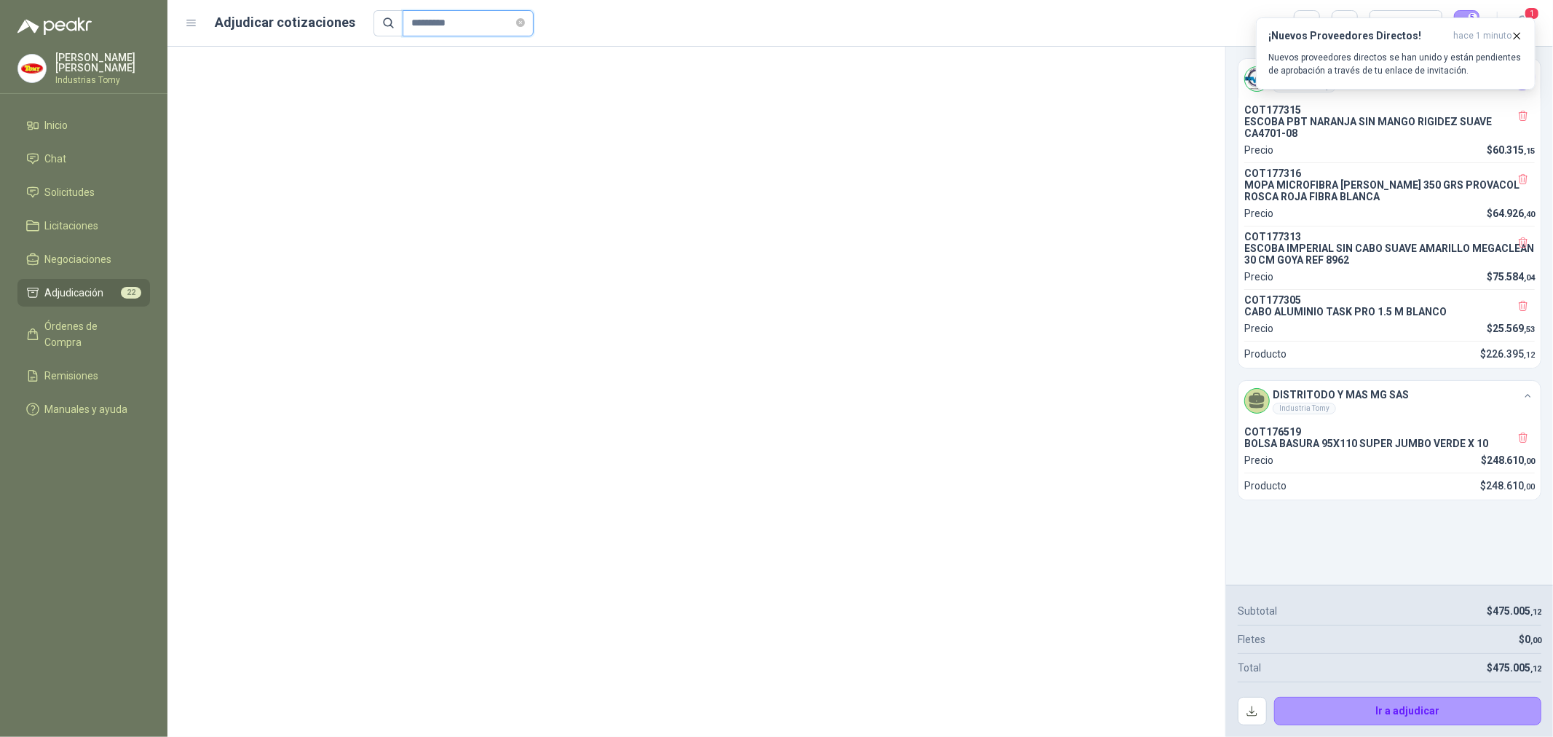 Image resolution: width=1553 pixels, height=737 pixels. What do you see at coordinates (1529, 214) in the screenshot?
I see `span: ,40` at bounding box center [1529, 214].